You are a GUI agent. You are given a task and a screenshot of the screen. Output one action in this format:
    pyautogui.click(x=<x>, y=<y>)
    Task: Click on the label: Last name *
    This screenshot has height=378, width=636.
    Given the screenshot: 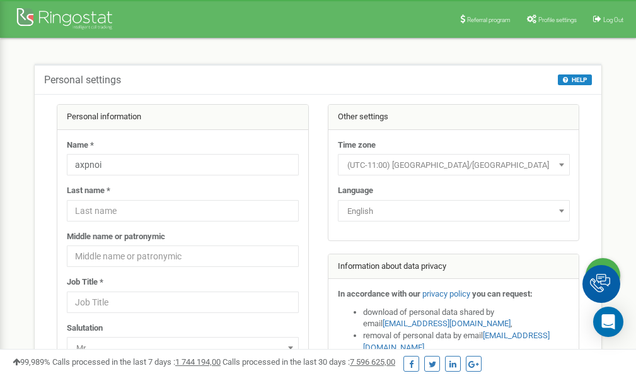 What is the action you would take?
    pyautogui.click(x=88, y=190)
    